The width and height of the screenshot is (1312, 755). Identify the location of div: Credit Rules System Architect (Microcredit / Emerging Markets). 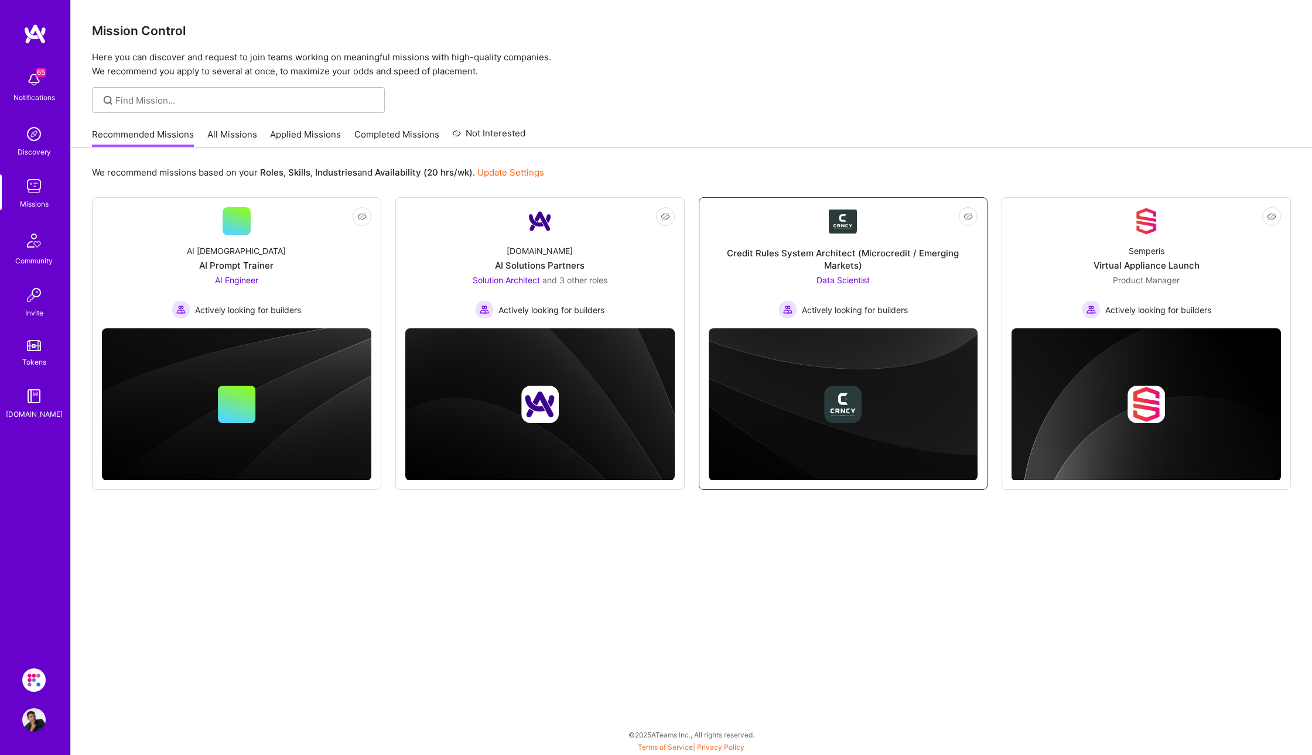
(843, 259).